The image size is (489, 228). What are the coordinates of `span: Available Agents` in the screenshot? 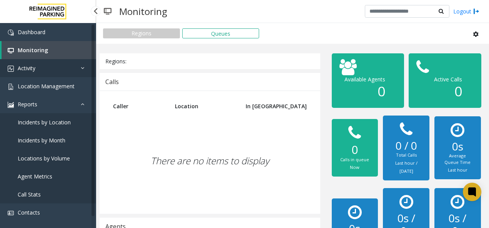 It's located at (365, 79).